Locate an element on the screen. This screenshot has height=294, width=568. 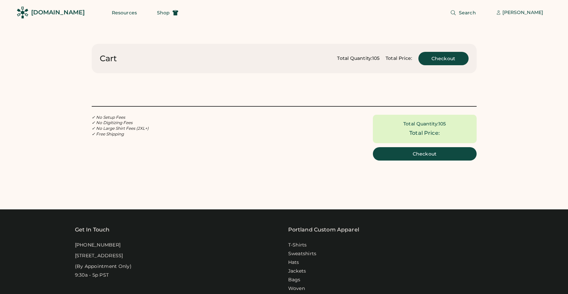
div: Cart is located at coordinates (108, 59).